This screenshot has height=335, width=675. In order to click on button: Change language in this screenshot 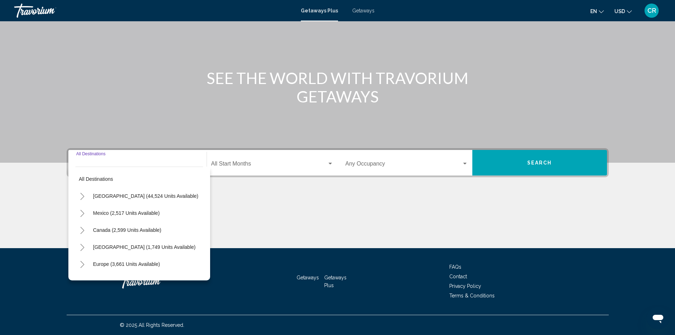, I will do `click(597, 11)`.